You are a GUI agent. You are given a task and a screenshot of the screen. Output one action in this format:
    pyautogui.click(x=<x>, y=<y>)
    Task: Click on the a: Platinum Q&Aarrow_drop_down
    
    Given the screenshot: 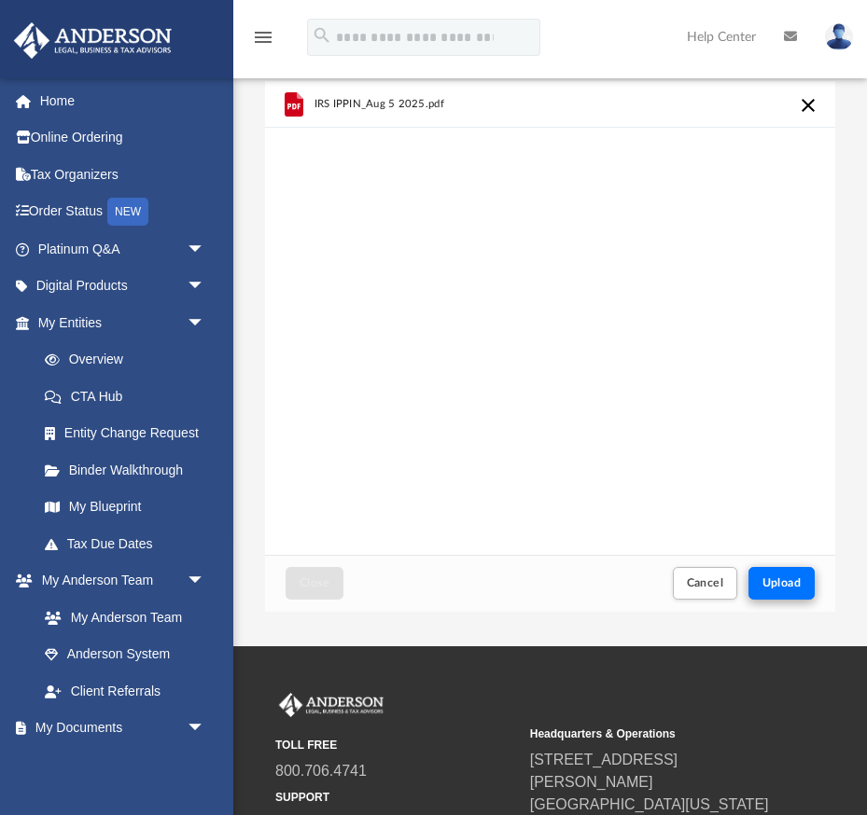 What is the action you would take?
    pyautogui.click(x=123, y=249)
    